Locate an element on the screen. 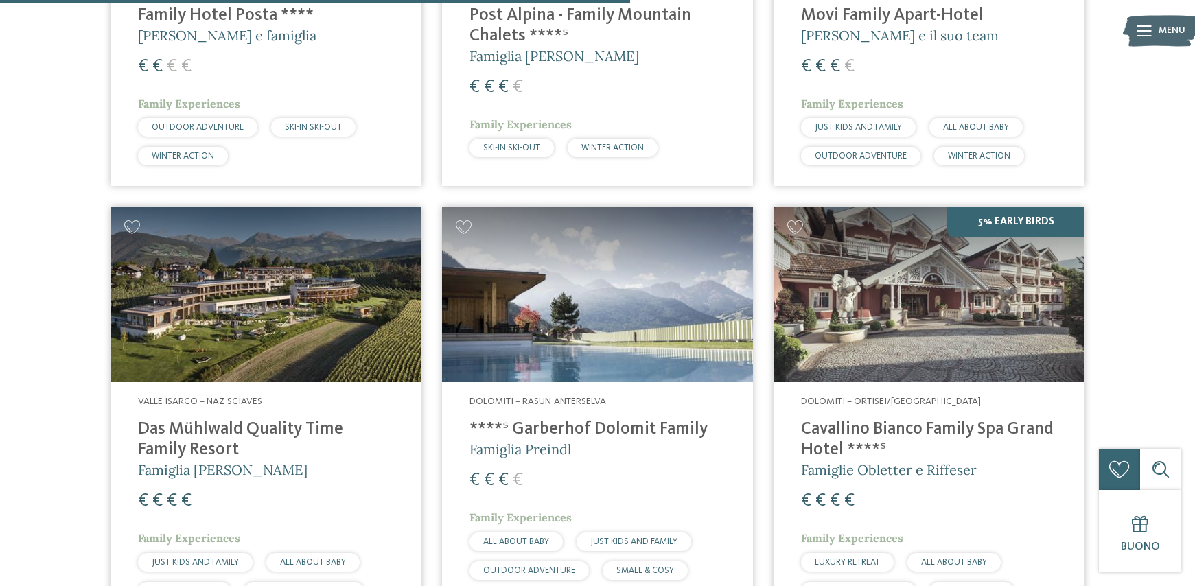 The width and height of the screenshot is (1195, 586). span: SMALL & COSY is located at coordinates (645, 571).